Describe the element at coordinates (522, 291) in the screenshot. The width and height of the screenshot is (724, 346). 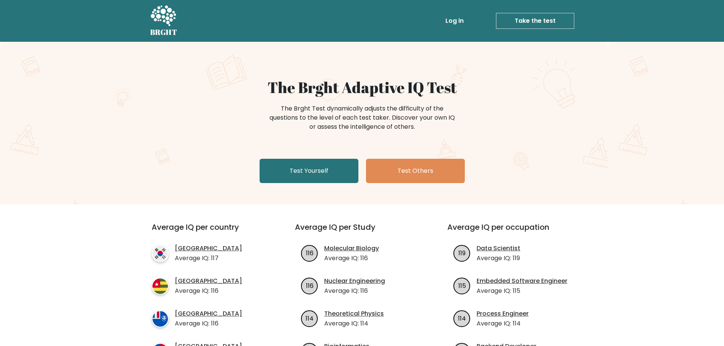
I see `p: Average IQ: 115` at that location.